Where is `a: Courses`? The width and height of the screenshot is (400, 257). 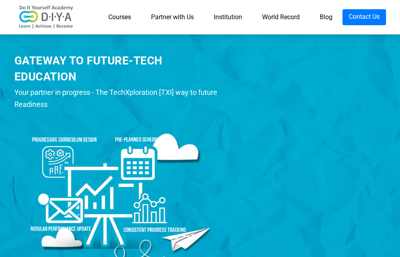
a: Courses is located at coordinates (120, 17).